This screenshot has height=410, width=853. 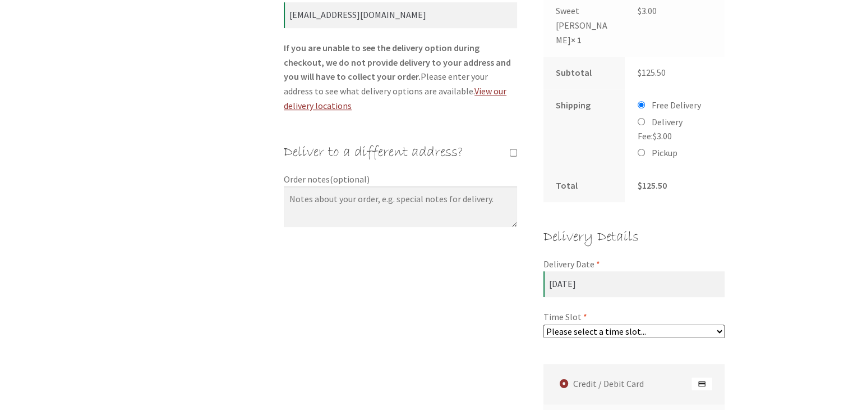 What do you see at coordinates (702, 383) in the screenshot?
I see `img: Credit / Debit Card` at bounding box center [702, 383].